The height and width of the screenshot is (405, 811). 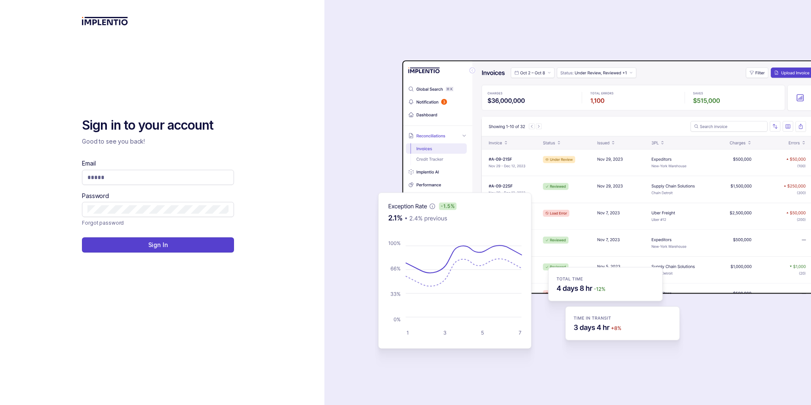 I want to click on p: Good to see you back!, so click(x=158, y=141).